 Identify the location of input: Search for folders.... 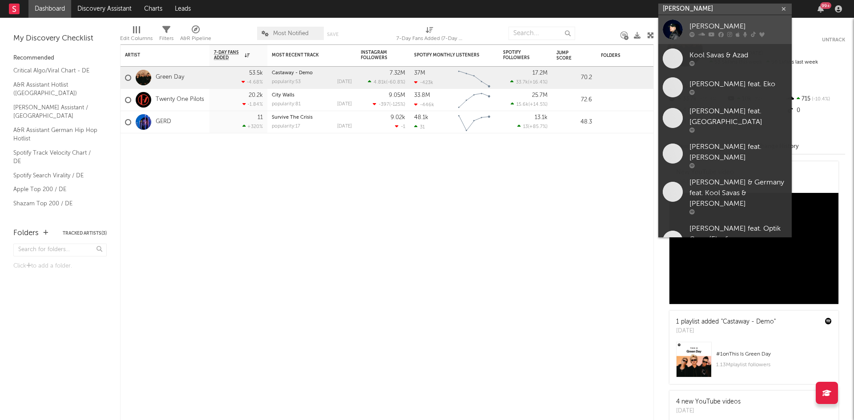
(60, 250).